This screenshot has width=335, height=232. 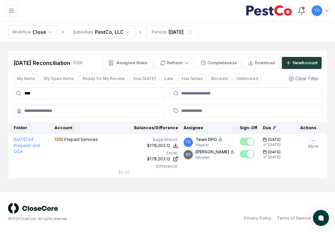 I want to click on button: Due Today, so click(x=144, y=79).